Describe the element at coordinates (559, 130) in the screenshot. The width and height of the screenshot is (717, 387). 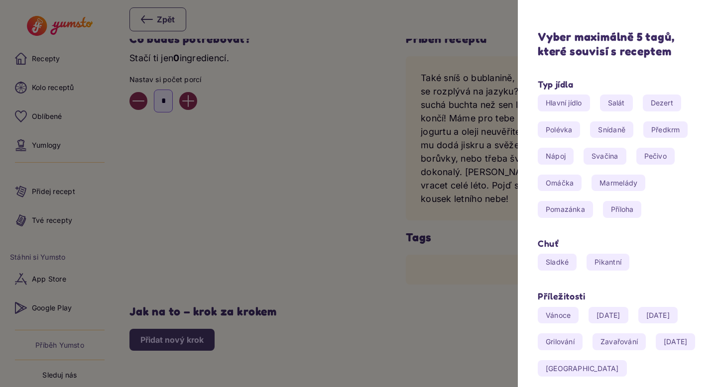
I see `span: Polévka` at that location.